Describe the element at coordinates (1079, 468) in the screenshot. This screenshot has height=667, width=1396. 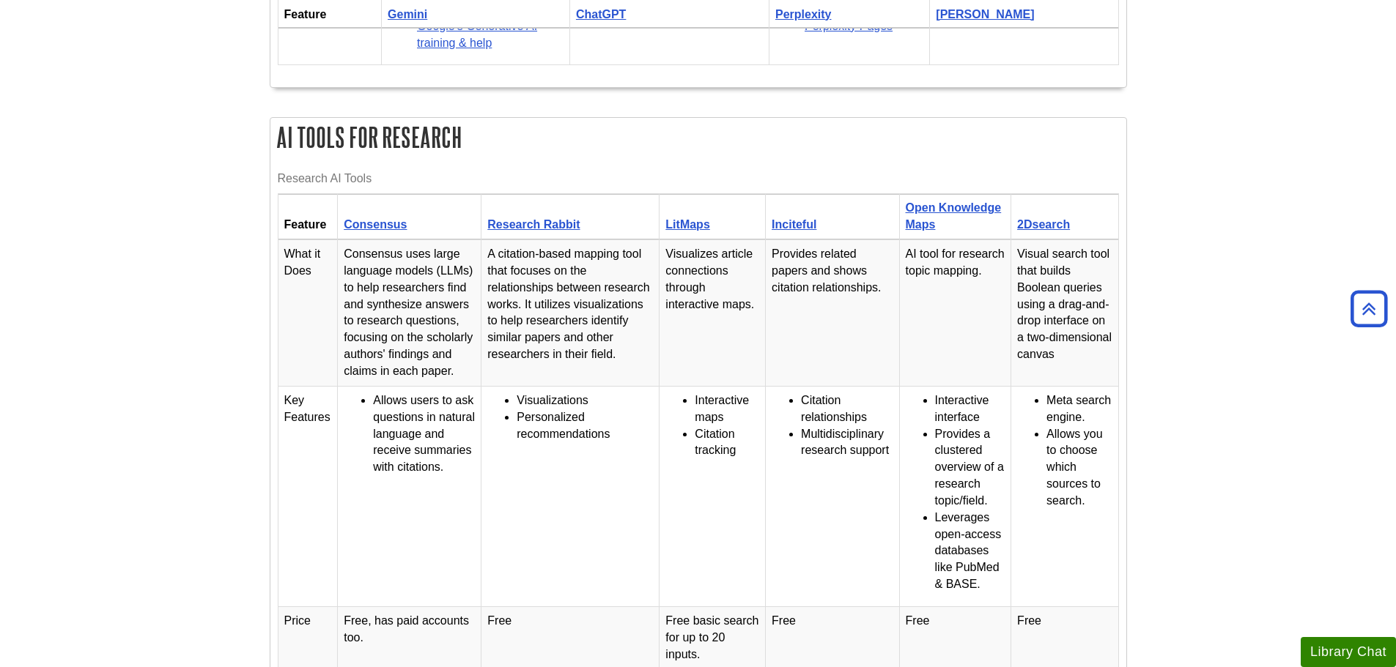
I see `li: Allows you to choose which sources to search.` at that location.